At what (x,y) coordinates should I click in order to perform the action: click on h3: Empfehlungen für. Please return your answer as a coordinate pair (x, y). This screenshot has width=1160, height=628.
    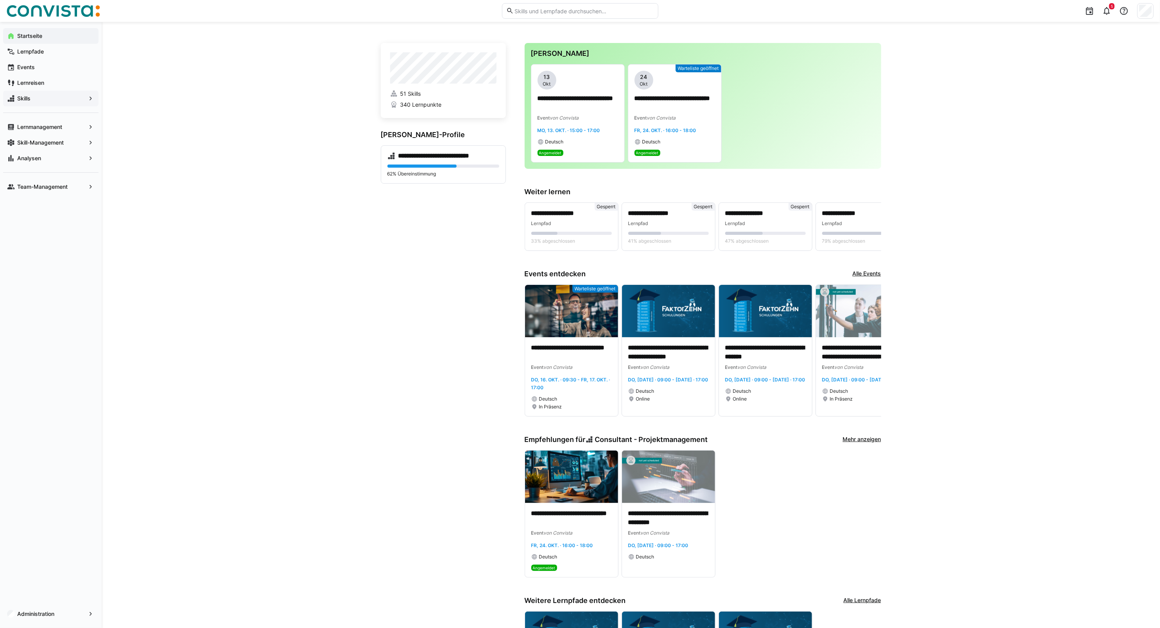
    Looking at the image, I should click on (616, 440).